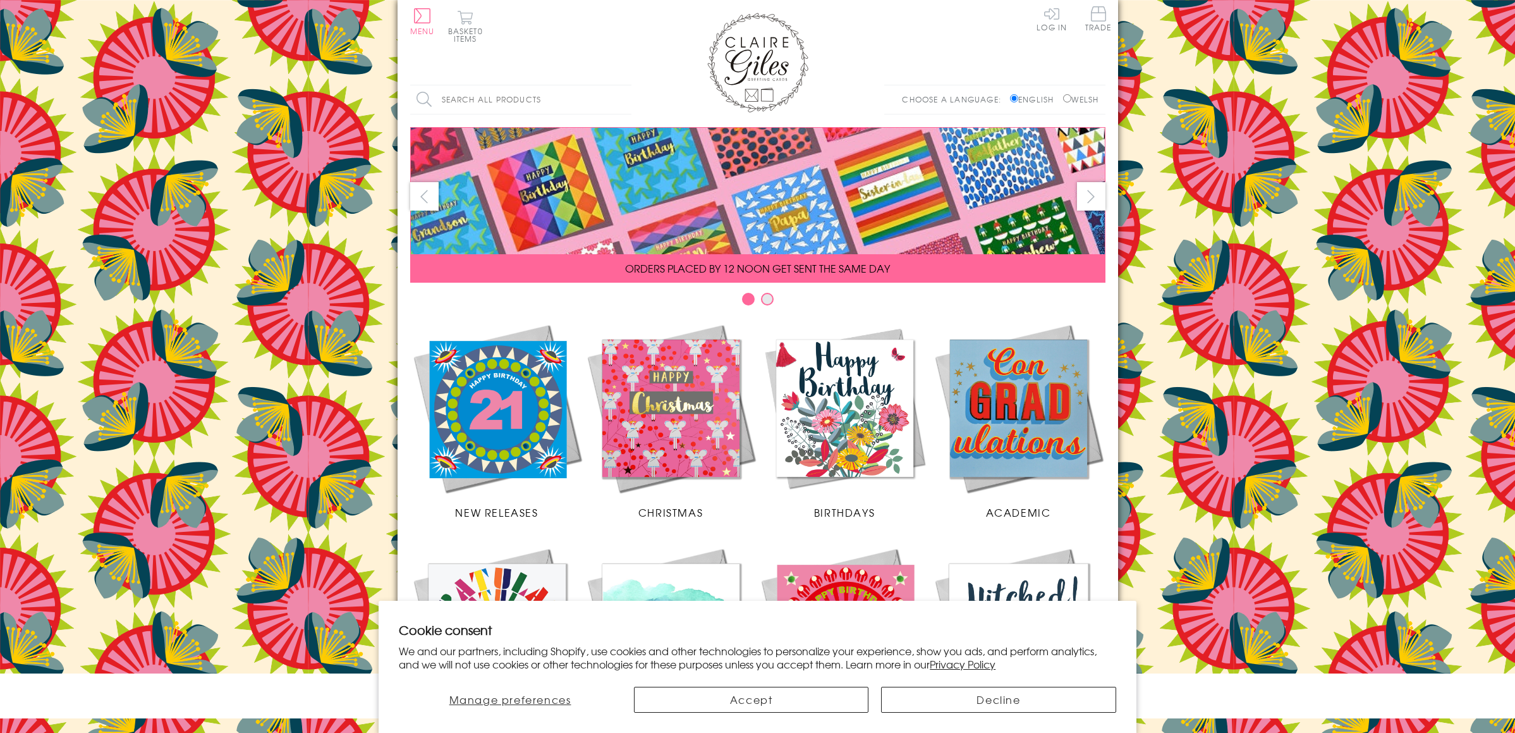 This screenshot has height=733, width=1515. I want to click on div: Carousel Pagination, so click(758, 301).